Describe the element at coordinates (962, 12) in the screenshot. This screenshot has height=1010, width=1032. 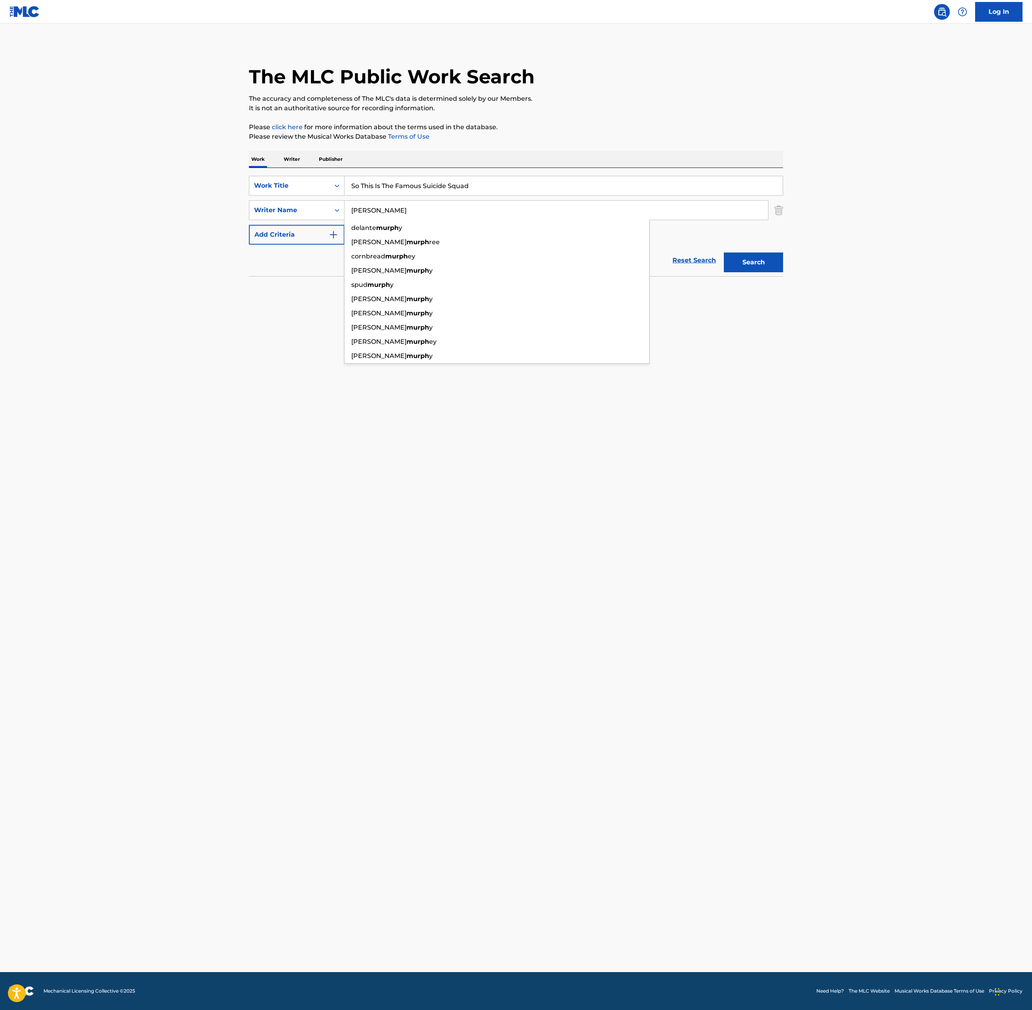
I see `div: Help` at that location.